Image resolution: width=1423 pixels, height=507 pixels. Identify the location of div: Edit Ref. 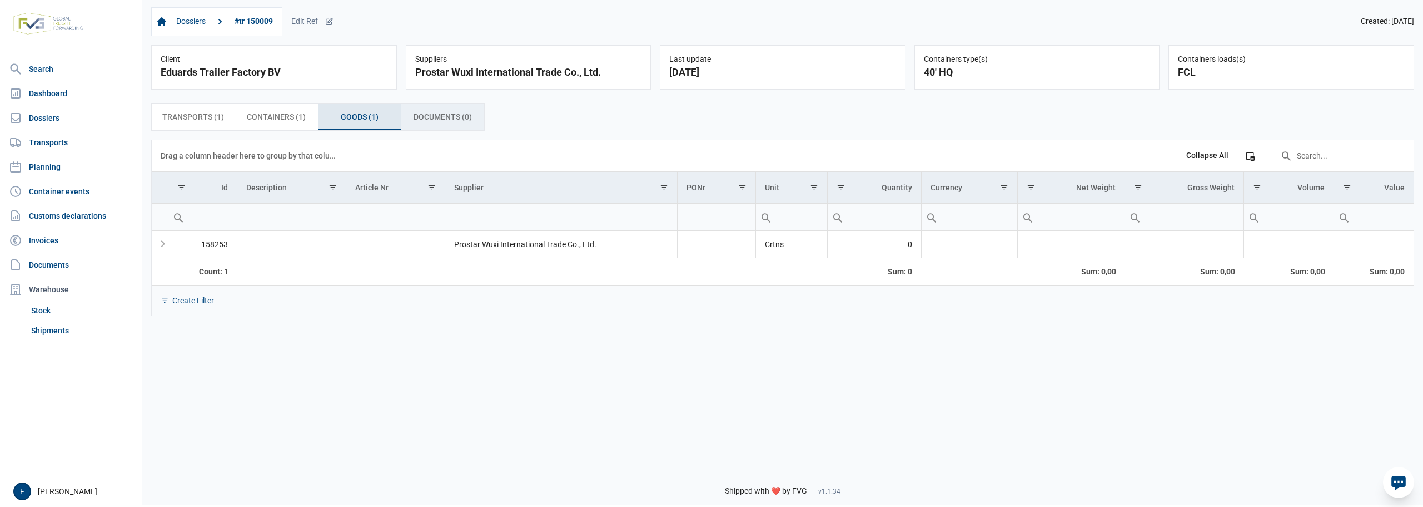
(312, 22).